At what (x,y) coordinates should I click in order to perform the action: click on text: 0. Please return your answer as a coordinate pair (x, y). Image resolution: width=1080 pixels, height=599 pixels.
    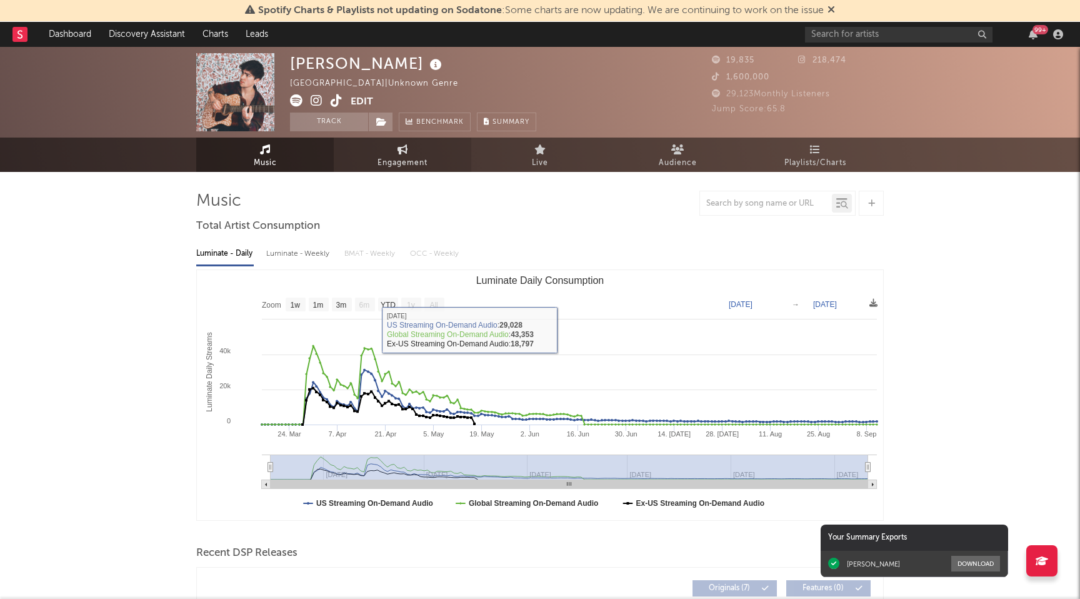
    Looking at the image, I should click on (229, 421).